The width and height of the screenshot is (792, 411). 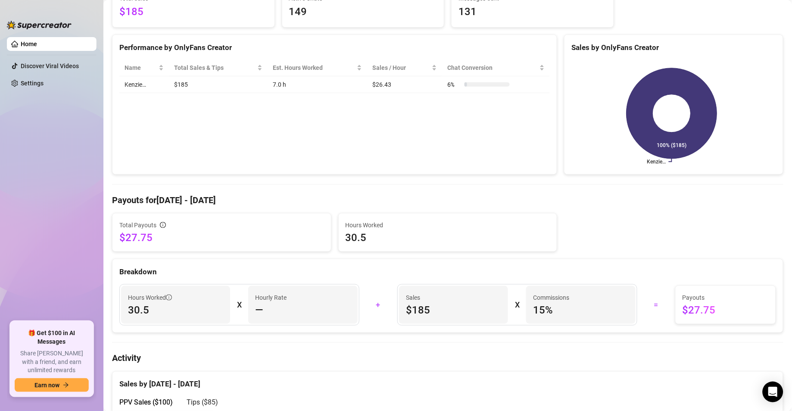 What do you see at coordinates (533, 12) in the screenshot?
I see `span: 131` at bounding box center [533, 12].